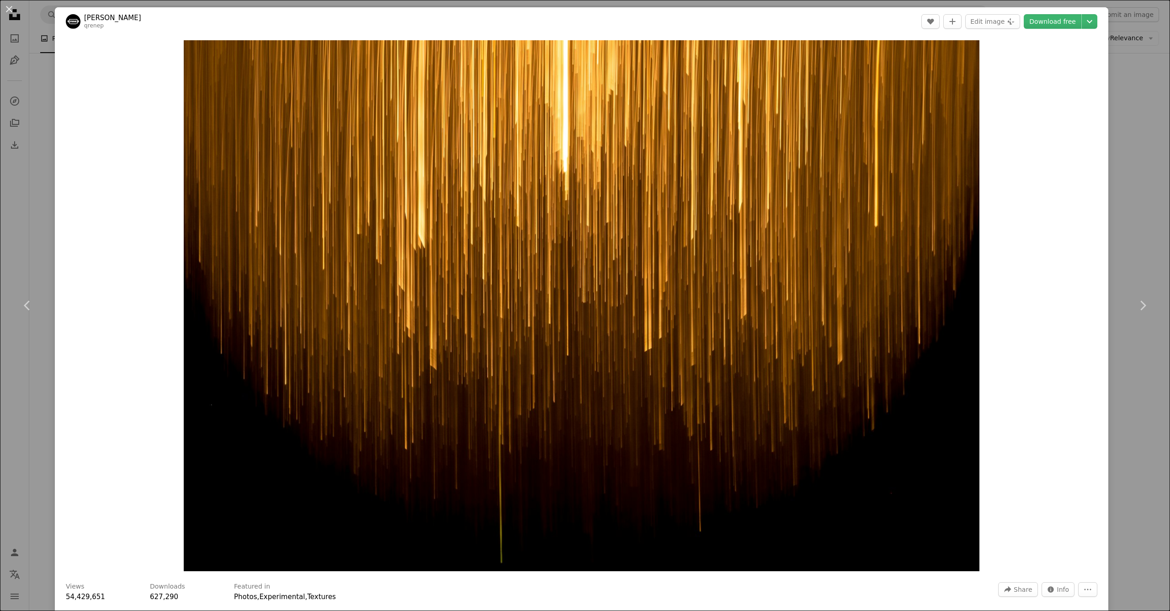  I want to click on img: a very long line of yellow lines on a black background, so click(582, 305).